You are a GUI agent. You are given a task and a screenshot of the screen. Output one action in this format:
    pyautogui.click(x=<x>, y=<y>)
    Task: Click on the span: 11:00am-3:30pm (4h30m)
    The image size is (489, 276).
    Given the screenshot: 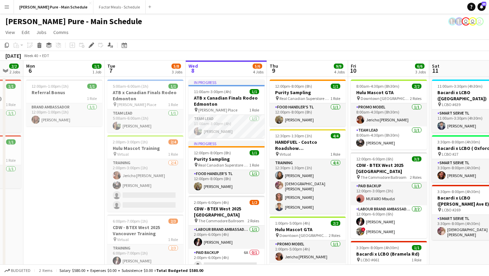 What is the action you would take?
    pyautogui.click(x=460, y=86)
    